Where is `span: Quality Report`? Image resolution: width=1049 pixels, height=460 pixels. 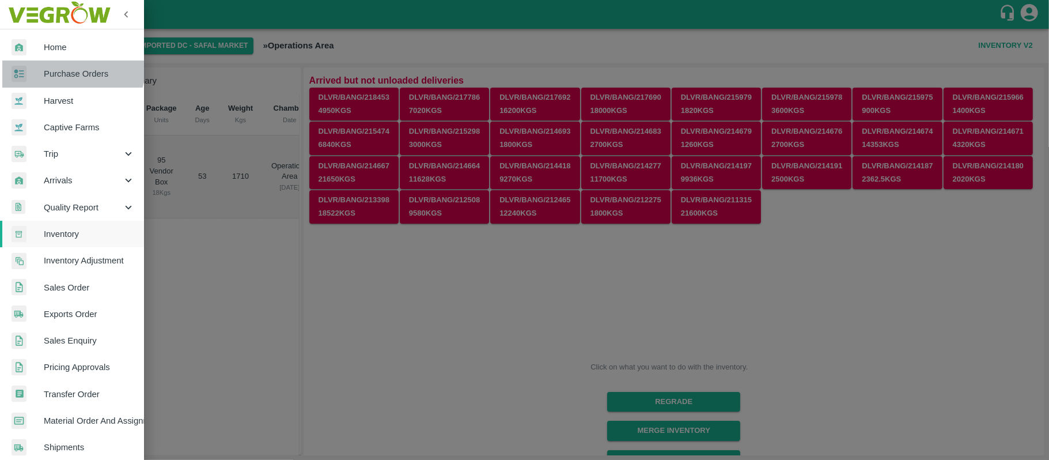
span: Quality Report is located at coordinates (83, 207).